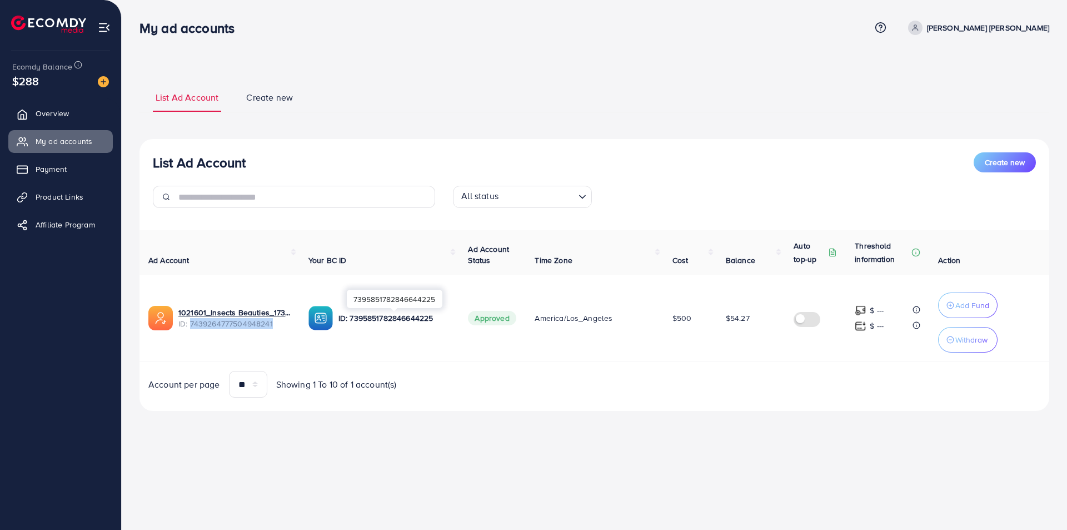  What do you see at coordinates (61, 141) in the screenshot?
I see `a: My ad accounts` at bounding box center [61, 141].